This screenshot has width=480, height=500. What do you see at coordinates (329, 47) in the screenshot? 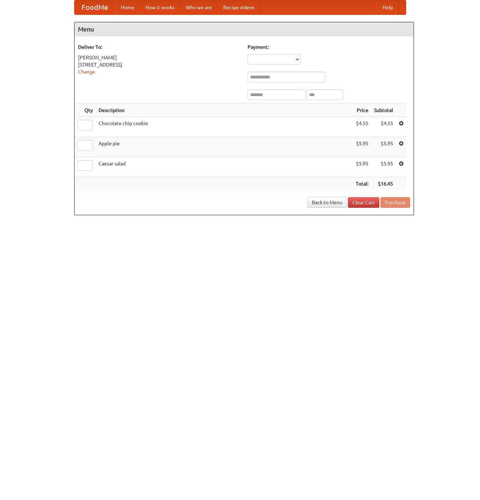
I see `h5: Payment:` at bounding box center [329, 47].